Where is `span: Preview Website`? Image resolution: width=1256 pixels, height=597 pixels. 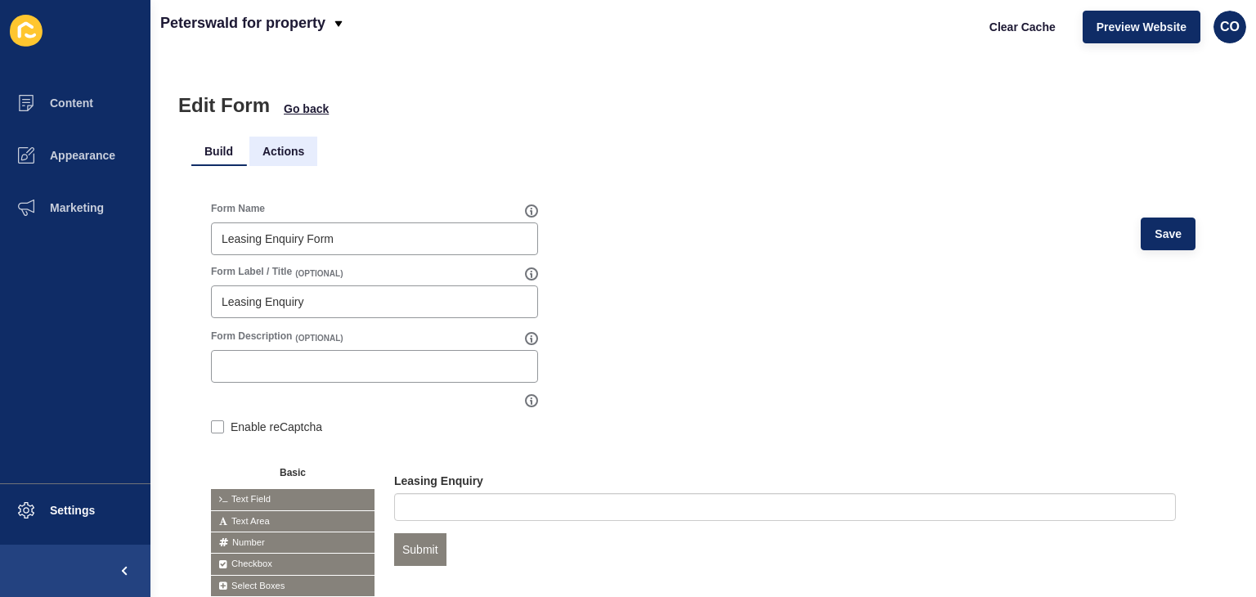
span: Preview Website is located at coordinates (1141, 27).